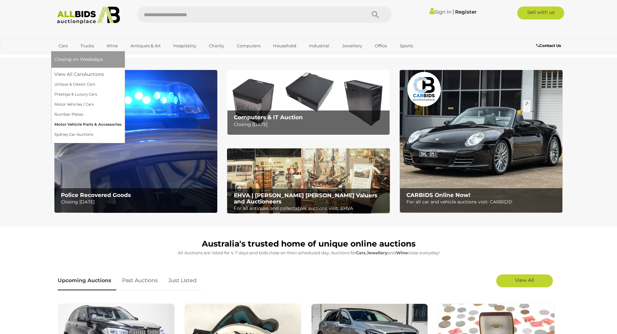  What do you see at coordinates (112, 46) in the screenshot?
I see `a: Wine` at bounding box center [112, 46].